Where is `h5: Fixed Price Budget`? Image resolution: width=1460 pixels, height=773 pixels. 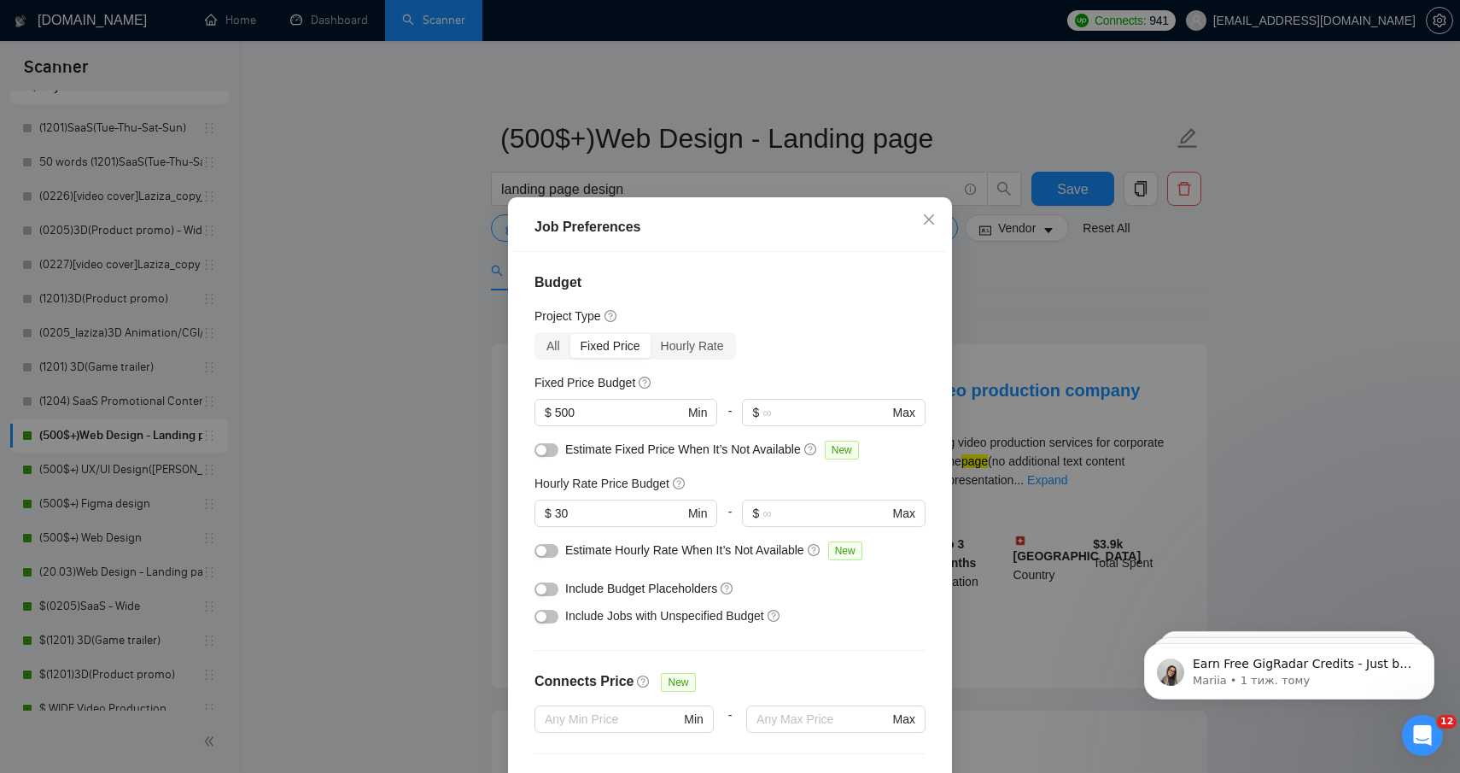 h5: Fixed Price Budget is located at coordinates (585, 383).